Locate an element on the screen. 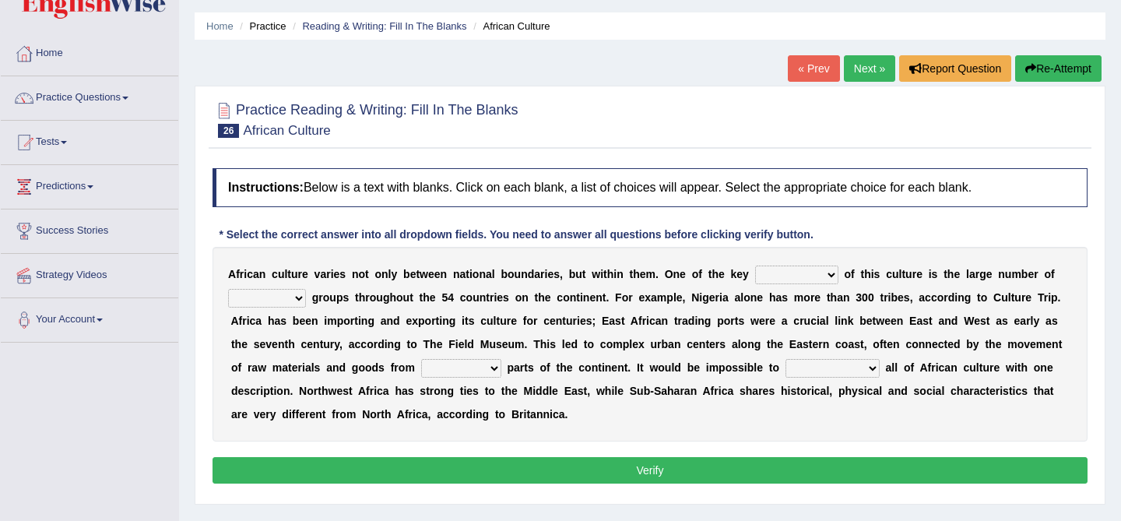 This screenshot has width=1121, height=521. a: Next » is located at coordinates (870, 69).